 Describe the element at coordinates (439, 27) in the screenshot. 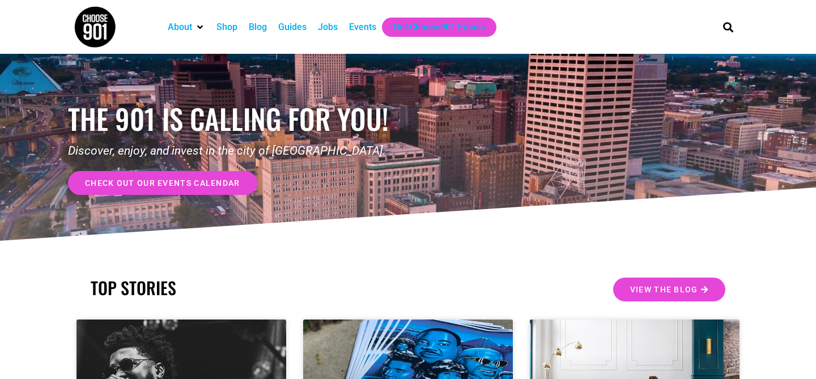

I see `a: Get Choose901 Emails` at that location.